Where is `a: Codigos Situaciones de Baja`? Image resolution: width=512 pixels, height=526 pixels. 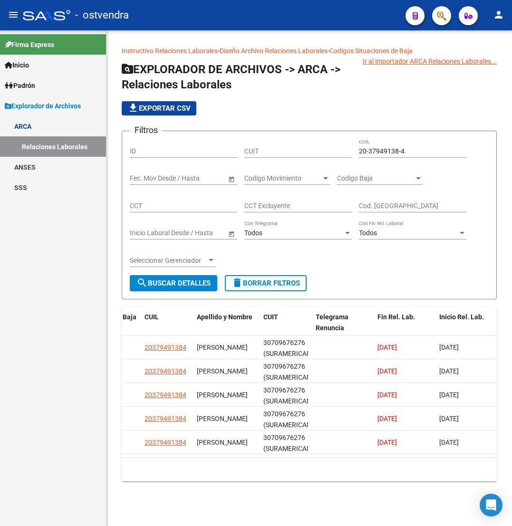
a: Codigos Situaciones de Baja is located at coordinates (371, 51).